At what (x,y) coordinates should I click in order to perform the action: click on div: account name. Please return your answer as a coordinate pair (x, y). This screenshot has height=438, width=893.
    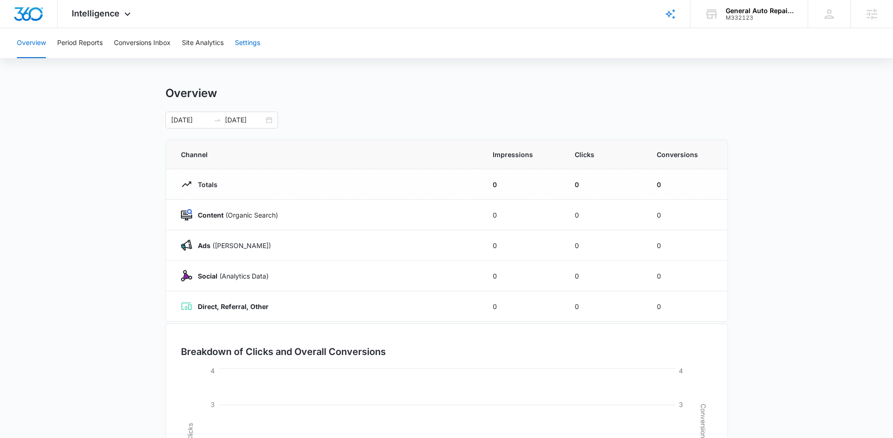
    Looking at the image, I should click on (760, 11).